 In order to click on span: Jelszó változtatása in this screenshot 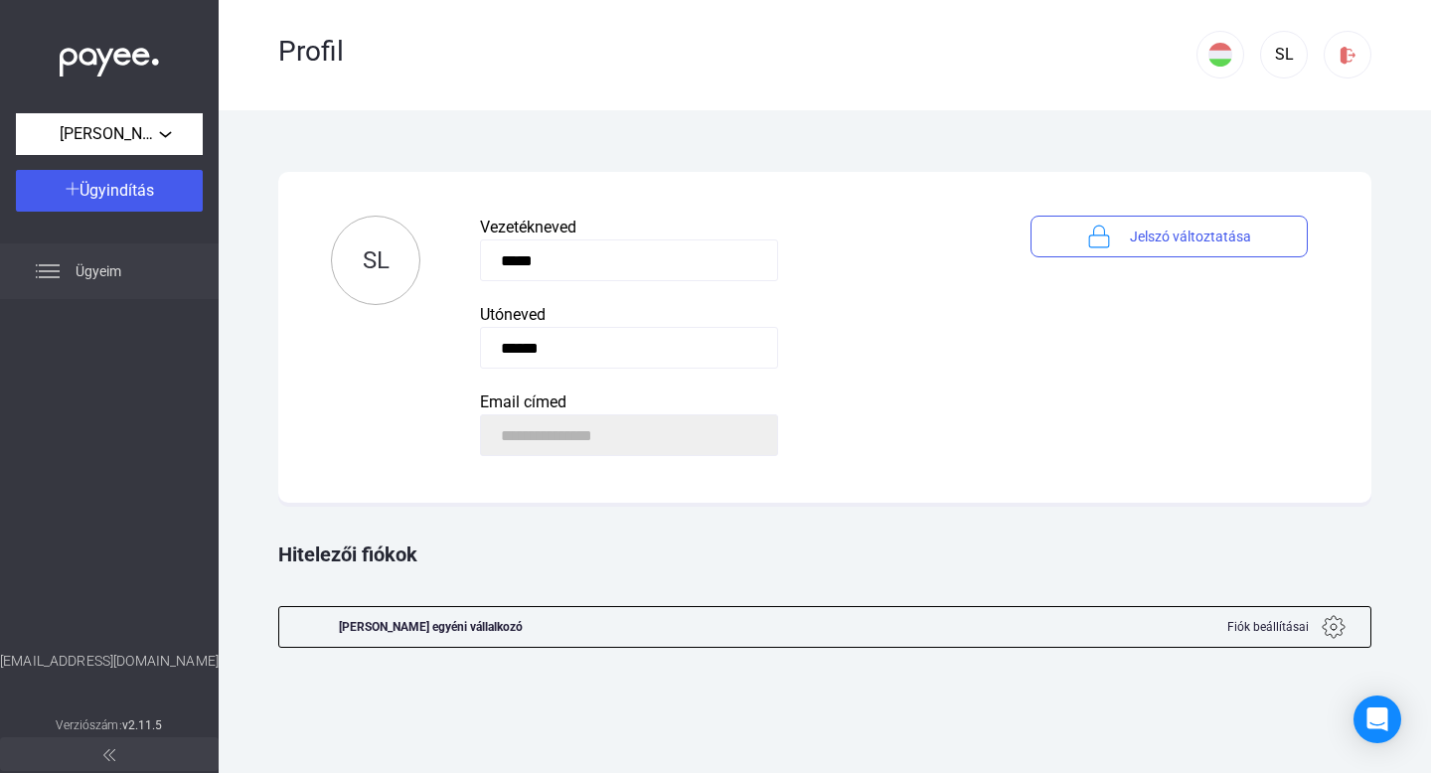, I will do `click(1190, 237)`.